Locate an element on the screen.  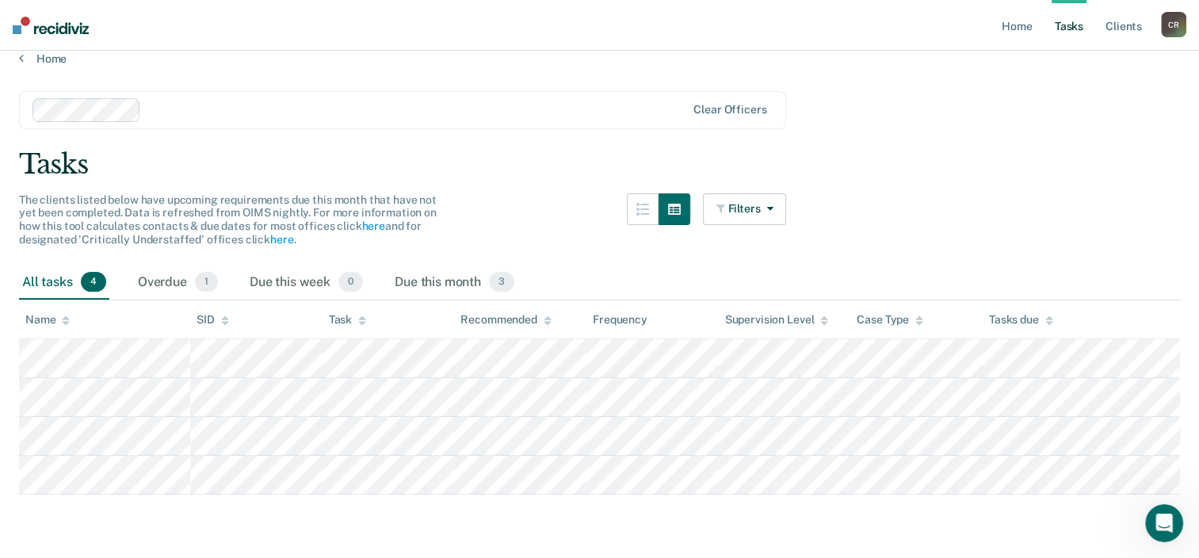
div: Overdue1 is located at coordinates (177, 283).